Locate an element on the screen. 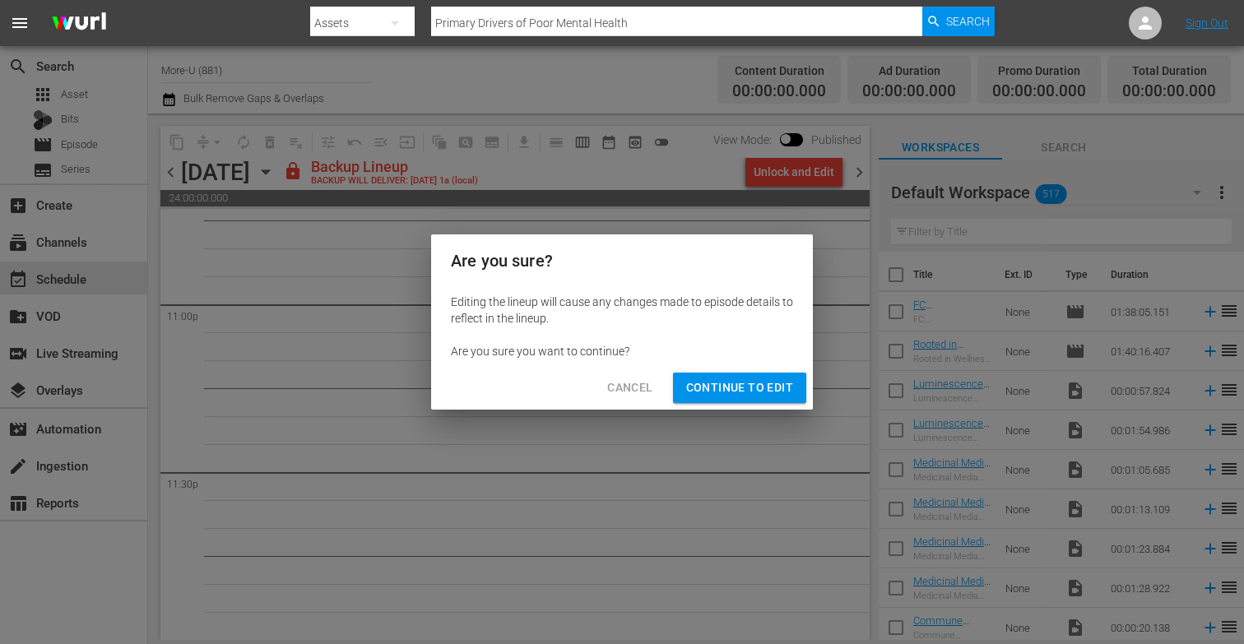 The image size is (1244, 644). a: Sign Out is located at coordinates (1207, 23).